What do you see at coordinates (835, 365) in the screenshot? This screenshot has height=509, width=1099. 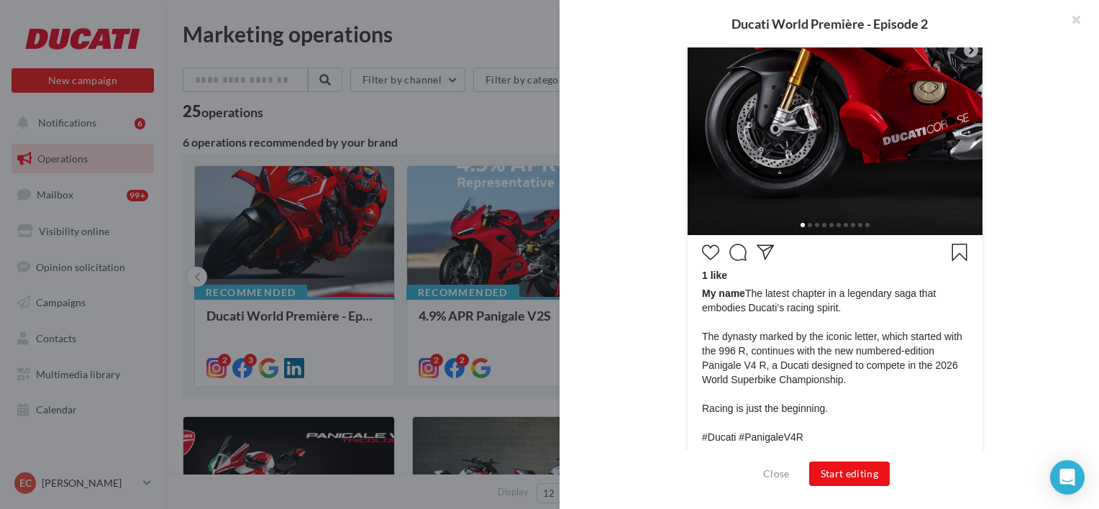 I see `span: The latest chapter in a legendary saga that embodies Ducati’s racing spirit. The dynasty marked b...` at bounding box center [835, 365].